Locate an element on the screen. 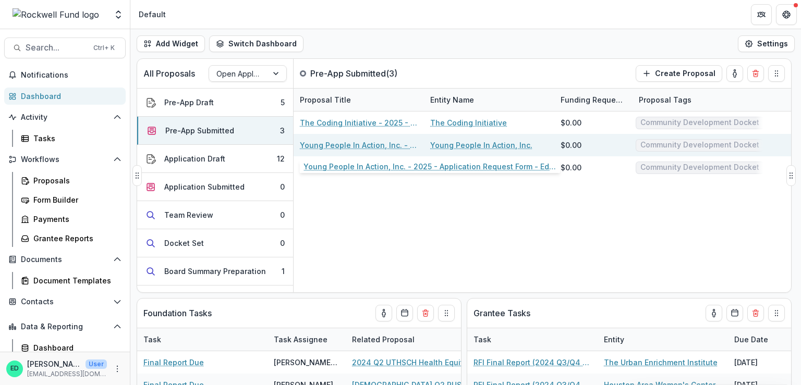 The width and height of the screenshot is (801, 385). div: Proposals is located at coordinates (75, 180).